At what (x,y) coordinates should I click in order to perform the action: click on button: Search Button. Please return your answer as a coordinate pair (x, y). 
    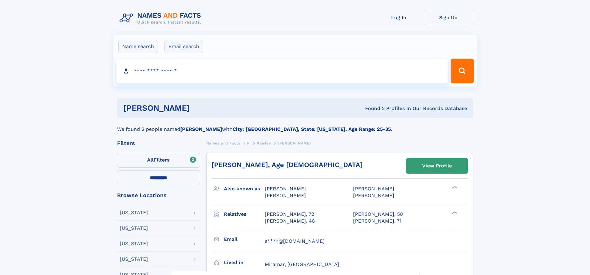
    Looking at the image, I should click on (462, 71).